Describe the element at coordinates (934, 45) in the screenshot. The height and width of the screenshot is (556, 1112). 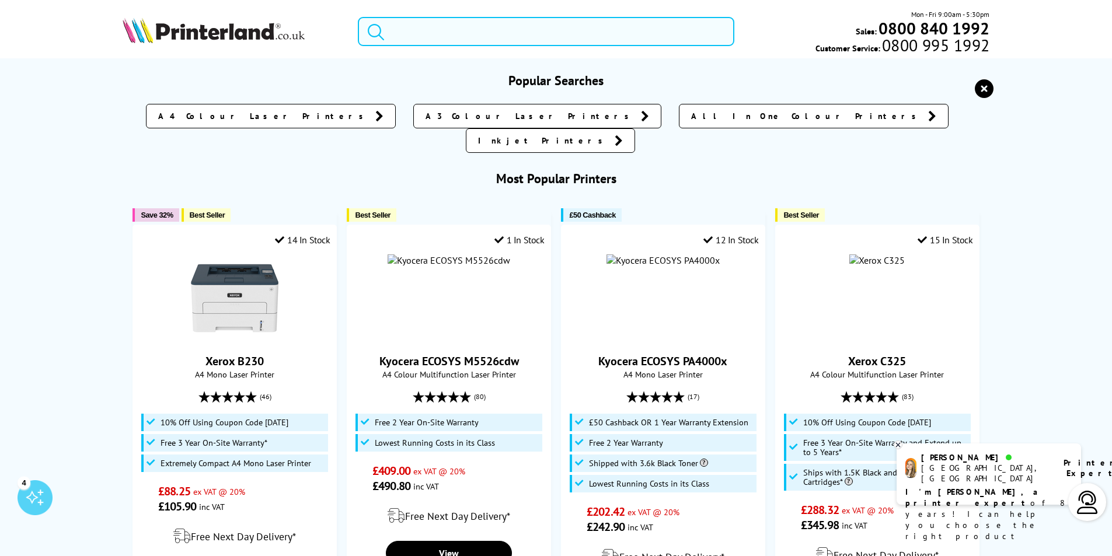
I see `span: 0800 995 1992` at that location.